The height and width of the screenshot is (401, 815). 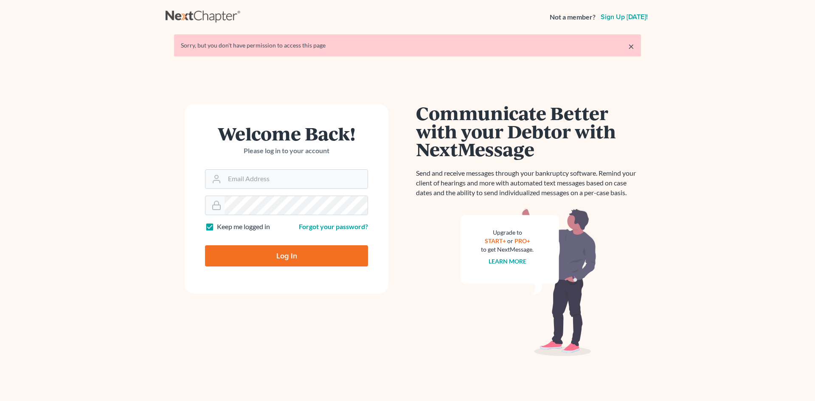 I want to click on p: Please log in to your account, so click(x=286, y=151).